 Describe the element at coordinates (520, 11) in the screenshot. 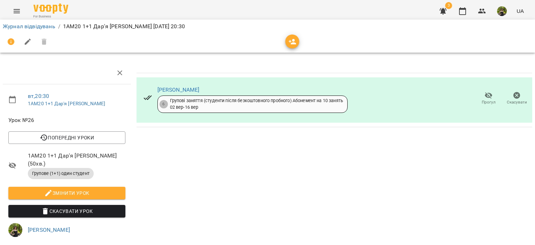

I see `span: UA` at that location.